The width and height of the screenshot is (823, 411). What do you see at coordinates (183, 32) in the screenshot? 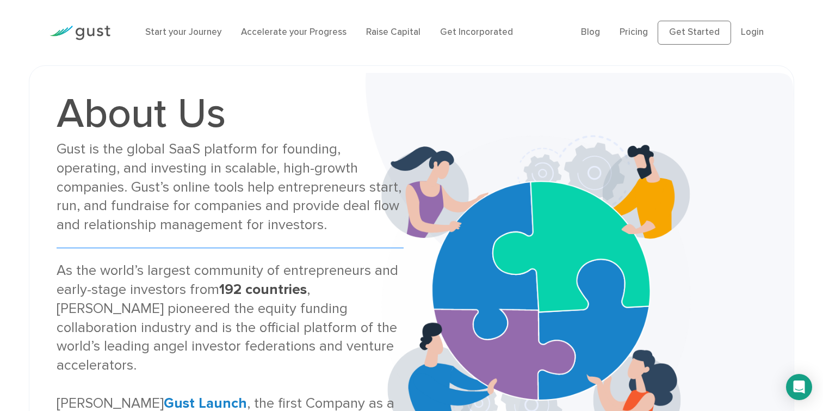
I see `a: Start your Journey` at bounding box center [183, 32].